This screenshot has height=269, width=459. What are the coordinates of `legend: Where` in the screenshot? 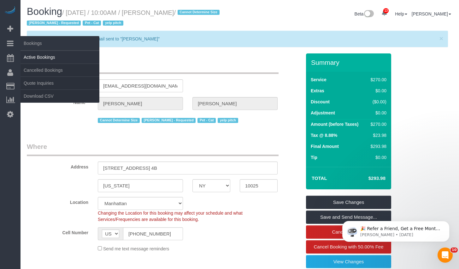 It's located at (153, 149).